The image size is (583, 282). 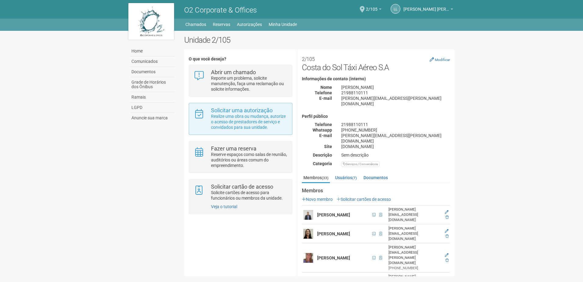 I want to click on span: 2/105, so click(x=372, y=6).